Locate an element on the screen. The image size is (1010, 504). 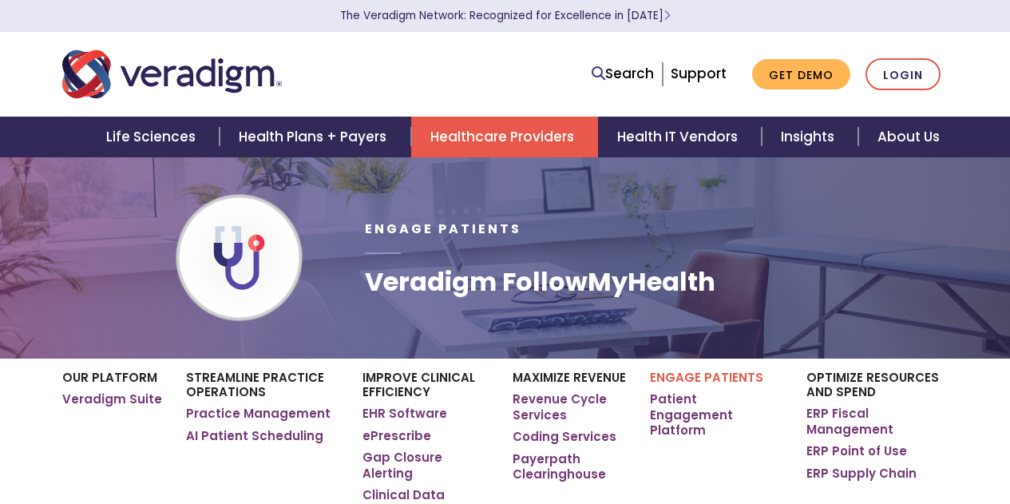
a: Healthcare Providers is located at coordinates (505, 137).